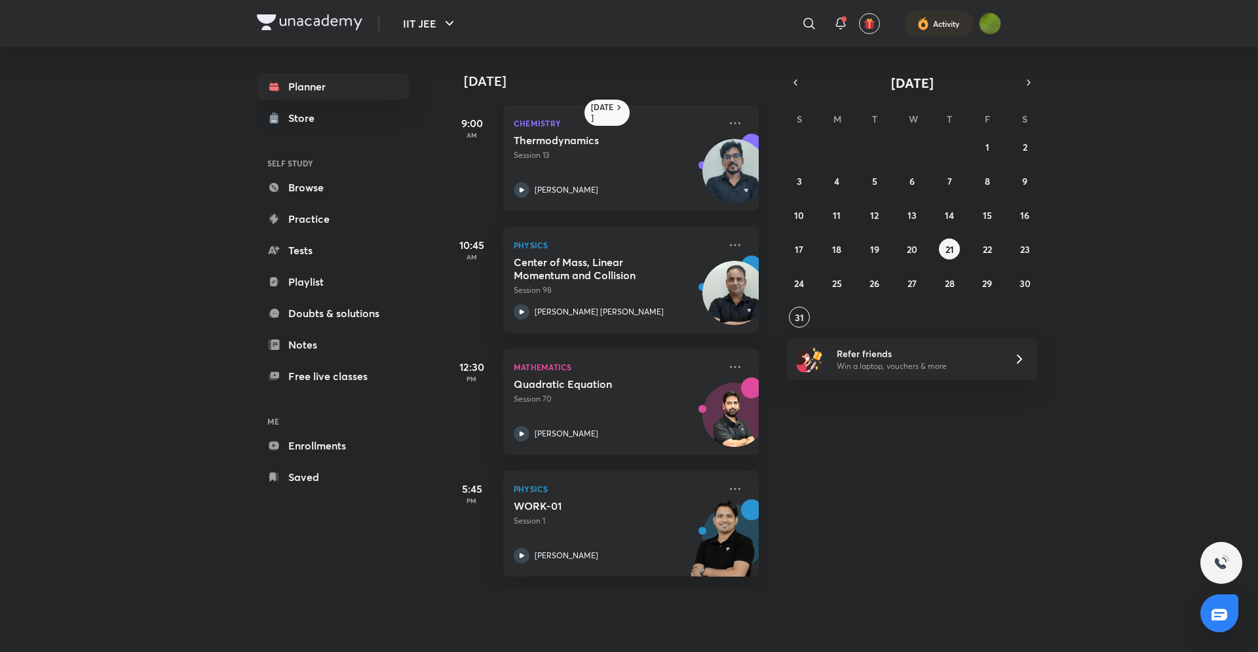 The height and width of the screenshot is (652, 1258). Describe the element at coordinates (988, 119) in the screenshot. I see `abbr: Friday` at that location.